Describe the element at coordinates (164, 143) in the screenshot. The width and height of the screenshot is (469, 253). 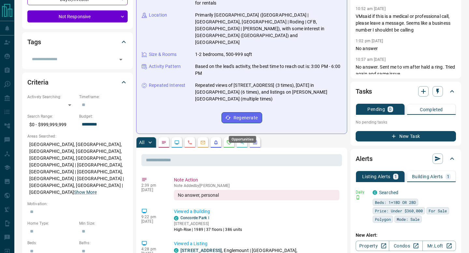
I see `svg: Notes` at that location.